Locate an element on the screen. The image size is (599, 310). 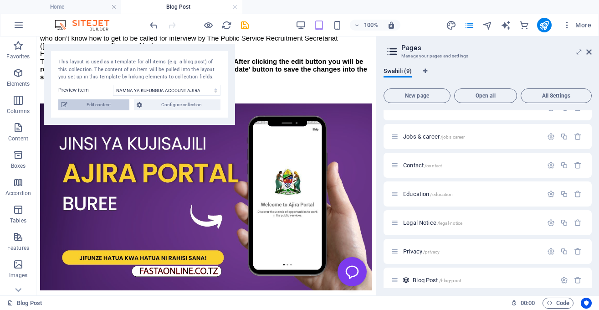
div: Privacy/privacy is located at coordinates (471, 251).